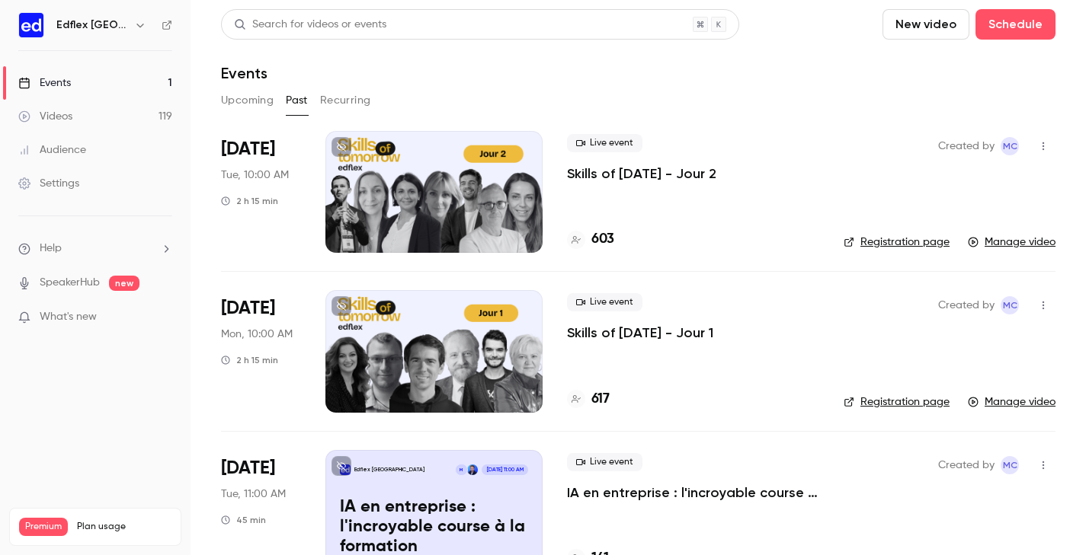  What do you see at coordinates (124, 527) in the screenshot?
I see `span: Plan usage` at bounding box center [124, 527].